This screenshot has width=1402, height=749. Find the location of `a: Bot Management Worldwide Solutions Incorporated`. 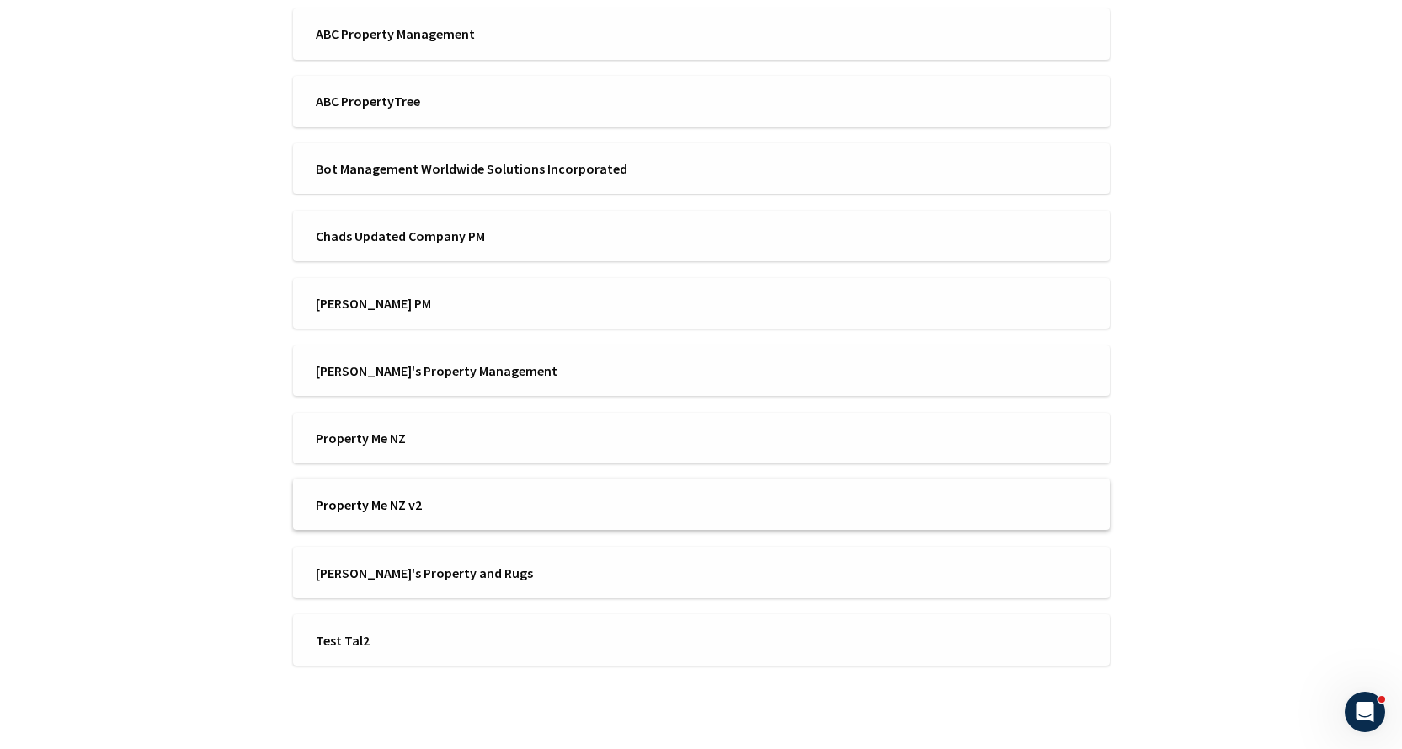

a: Bot Management Worldwide Solutions Incorporated is located at coordinates (701, 168).